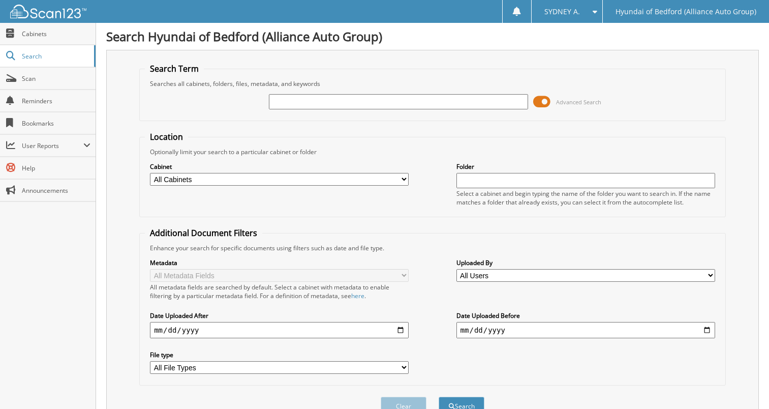  What do you see at coordinates (52, 145) in the screenshot?
I see `span: User Reports` at bounding box center [52, 145].